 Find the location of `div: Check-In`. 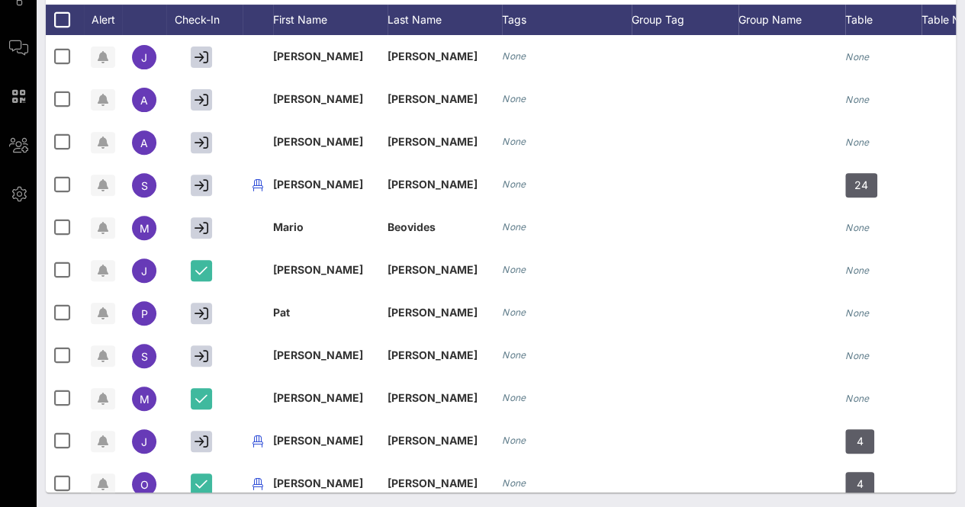

div: Check-In is located at coordinates (204, 20).